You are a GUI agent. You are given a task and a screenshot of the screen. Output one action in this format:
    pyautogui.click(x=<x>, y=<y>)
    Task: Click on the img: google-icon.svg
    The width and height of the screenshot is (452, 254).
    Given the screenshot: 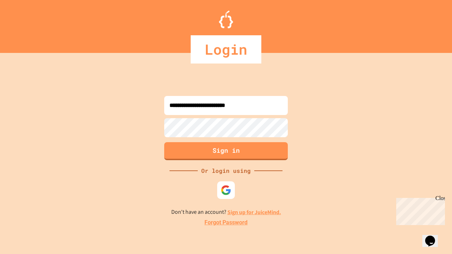 What is the action you would take?
    pyautogui.click(x=226, y=190)
    